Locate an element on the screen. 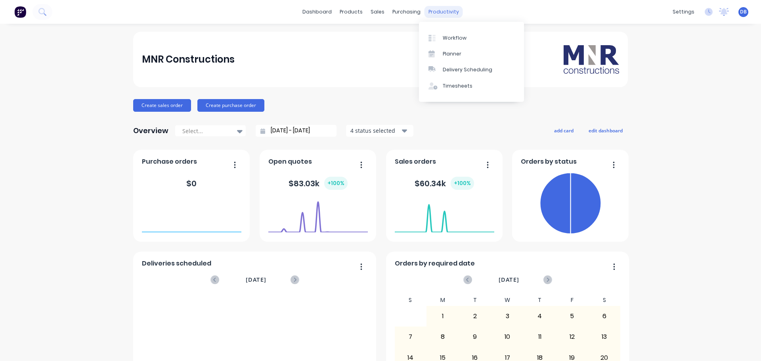  span: Sales orders is located at coordinates (416, 162).